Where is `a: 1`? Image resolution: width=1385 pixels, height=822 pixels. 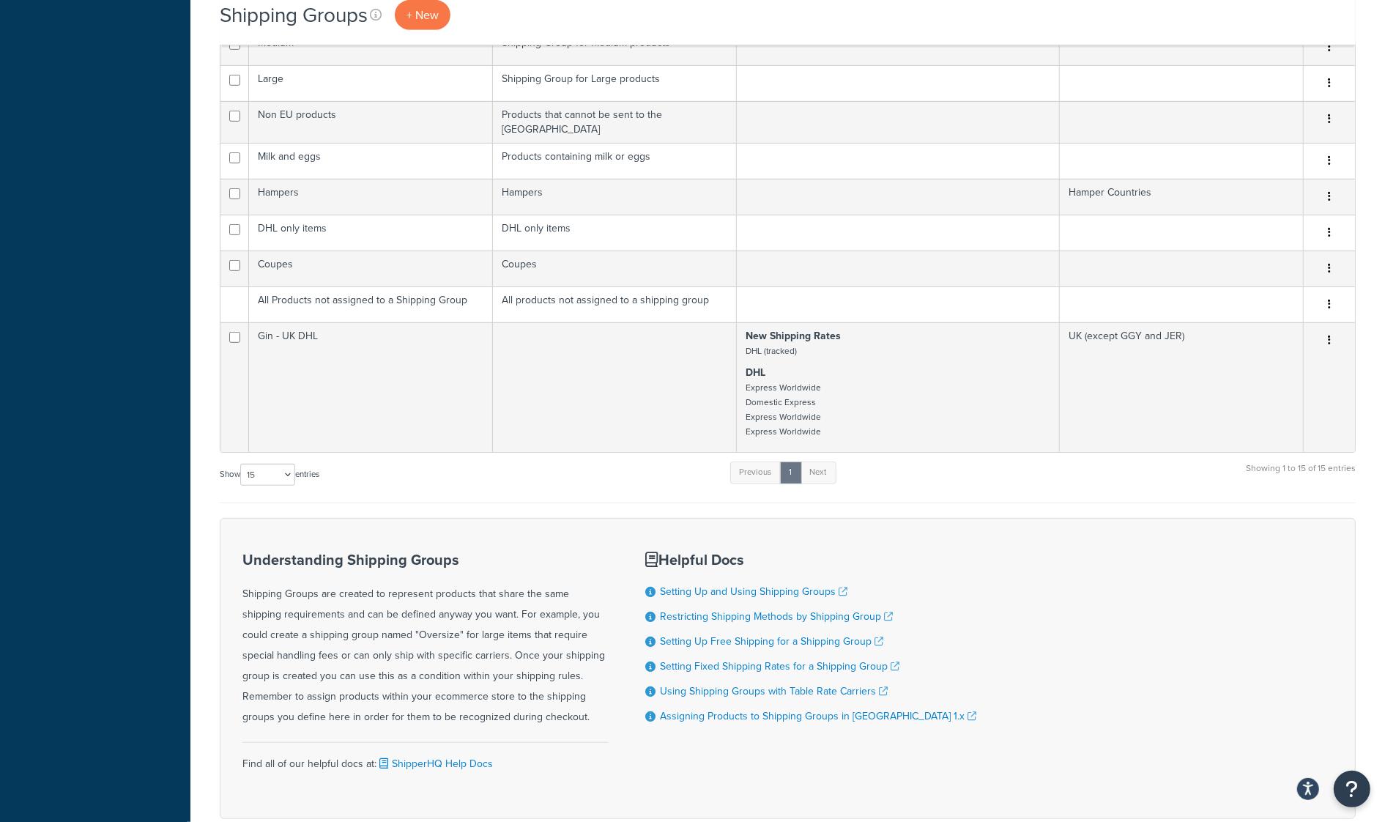 a: 1 is located at coordinates (791, 472).